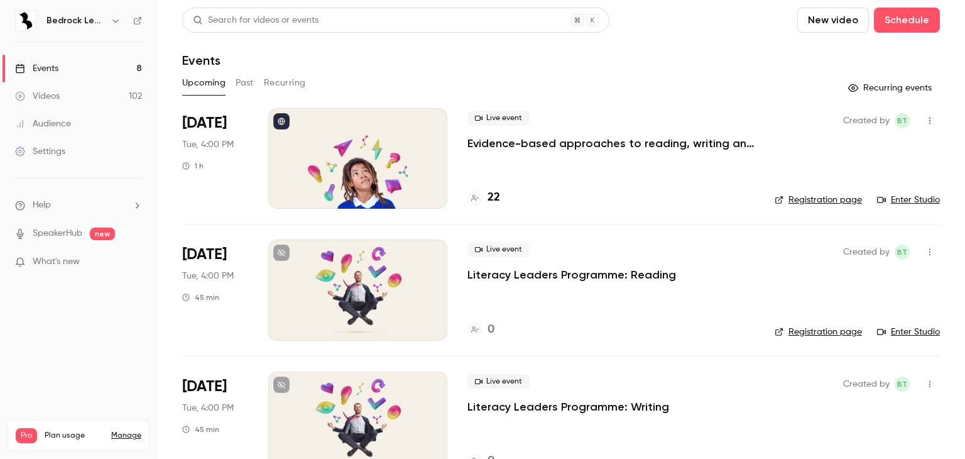 This screenshot has height=459, width=965. What do you see at coordinates (572, 275) in the screenshot?
I see `a: Literacy Leaders Programme: Reading` at bounding box center [572, 275].